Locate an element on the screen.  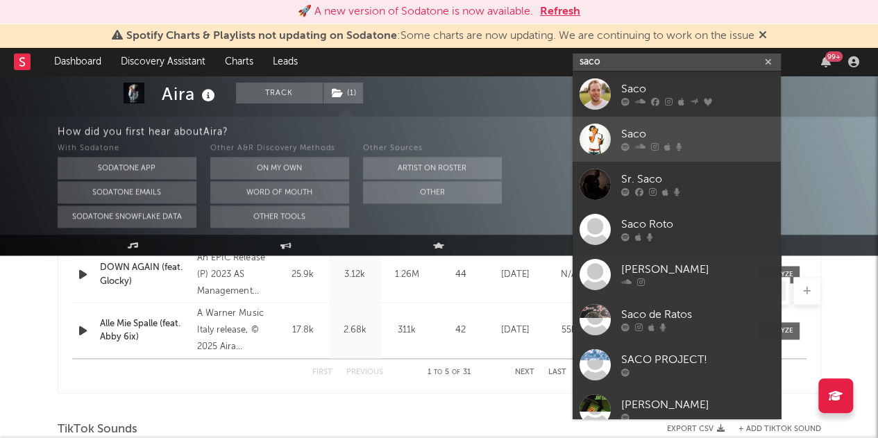
div: 55k is located at coordinates (569, 331).